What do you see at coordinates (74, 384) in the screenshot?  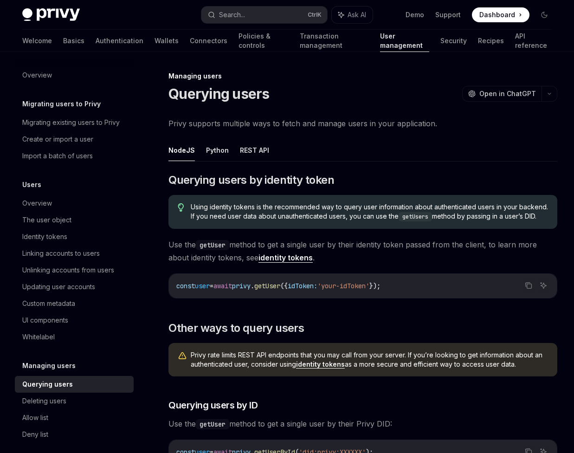 I see `a: Querying users` at bounding box center [74, 384].